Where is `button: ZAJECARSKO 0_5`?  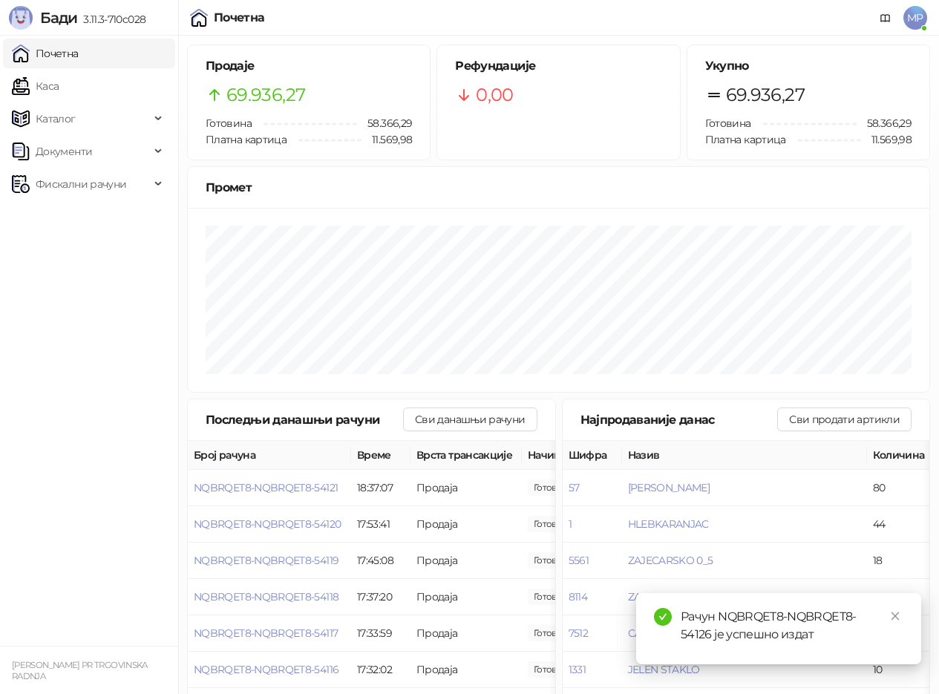 button: ZAJECARSKO 0_5 is located at coordinates (670, 561).